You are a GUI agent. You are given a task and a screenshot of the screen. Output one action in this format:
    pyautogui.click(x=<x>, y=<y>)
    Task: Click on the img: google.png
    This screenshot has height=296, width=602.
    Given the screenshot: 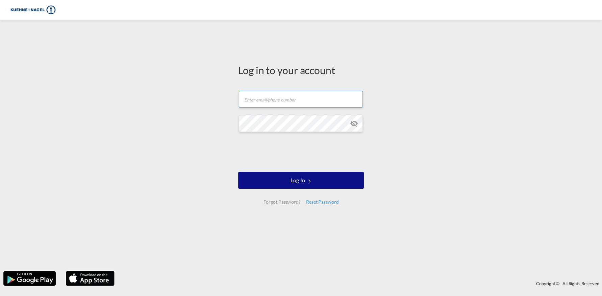 What is the action you would take?
    pyautogui.click(x=29, y=278)
    